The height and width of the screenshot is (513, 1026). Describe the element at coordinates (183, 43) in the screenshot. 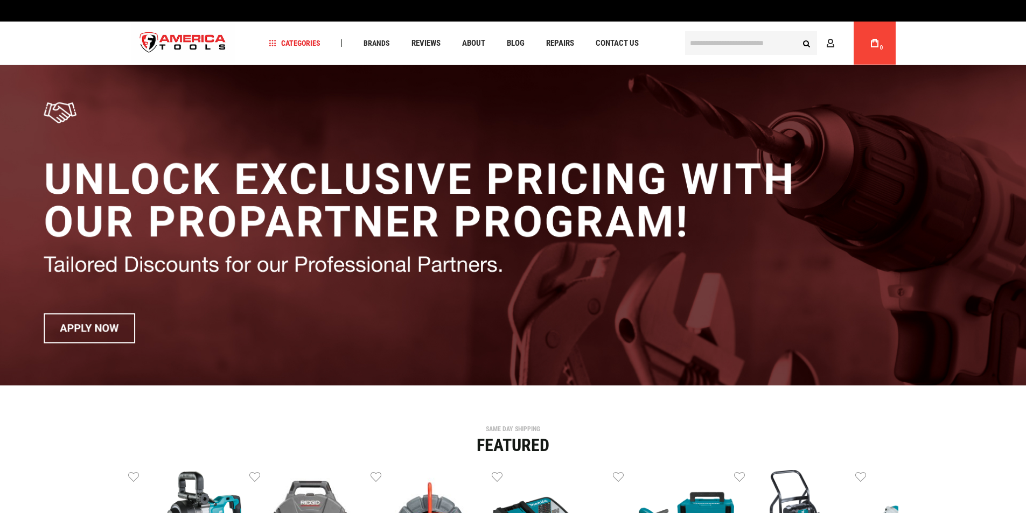

I see `img: America Tools` at that location.